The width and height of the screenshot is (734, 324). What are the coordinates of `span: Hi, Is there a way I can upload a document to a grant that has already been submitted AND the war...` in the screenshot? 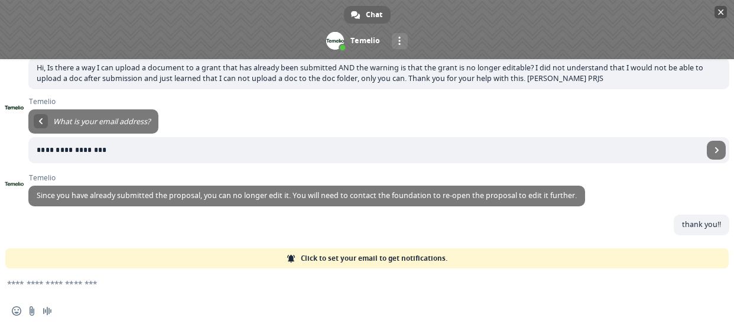 It's located at (370, 73).